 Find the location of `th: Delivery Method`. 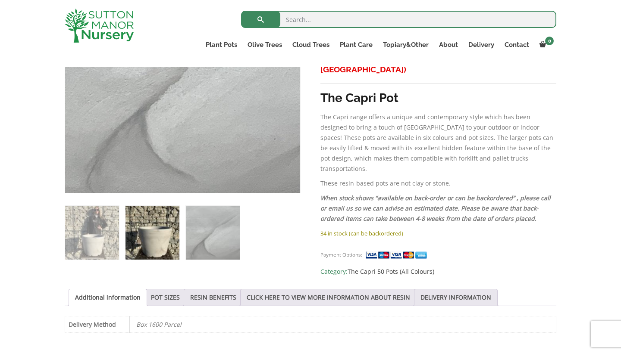

th: Delivery Method is located at coordinates (97, 325).